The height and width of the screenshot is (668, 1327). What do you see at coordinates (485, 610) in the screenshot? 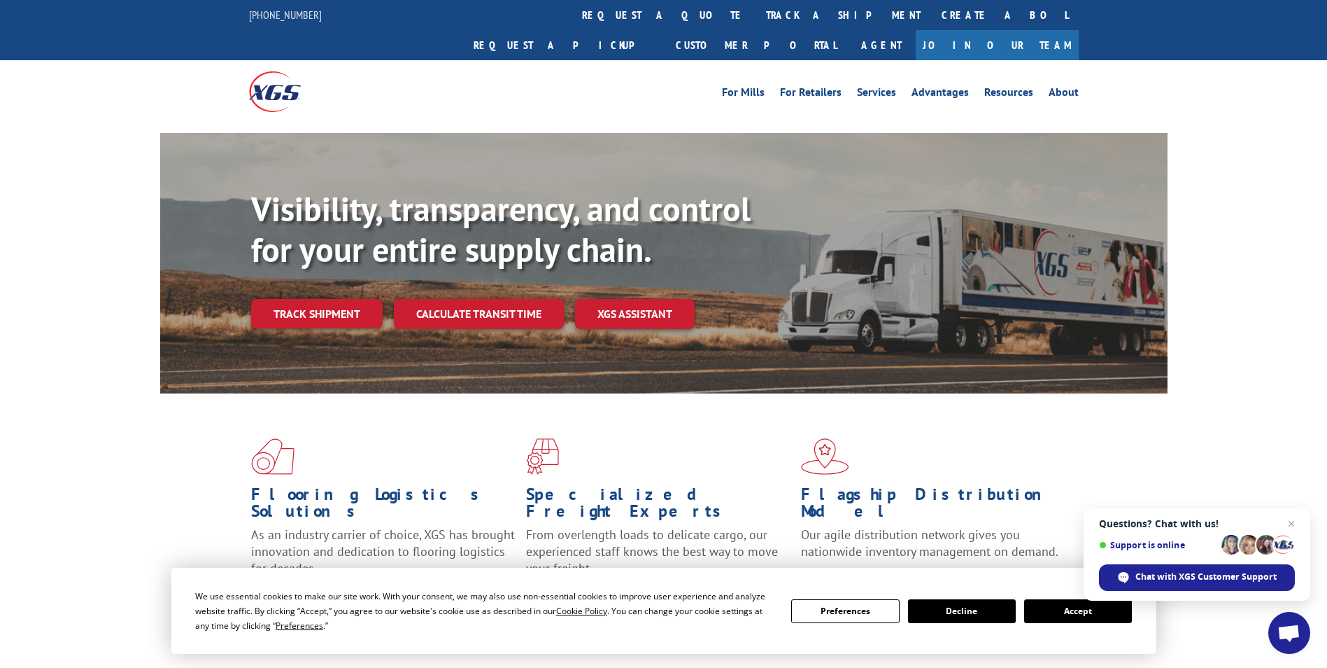
I see `div: We use essential cookies to make our site work. With your consent, we may also use non-essential ...` at bounding box center [485, 610].